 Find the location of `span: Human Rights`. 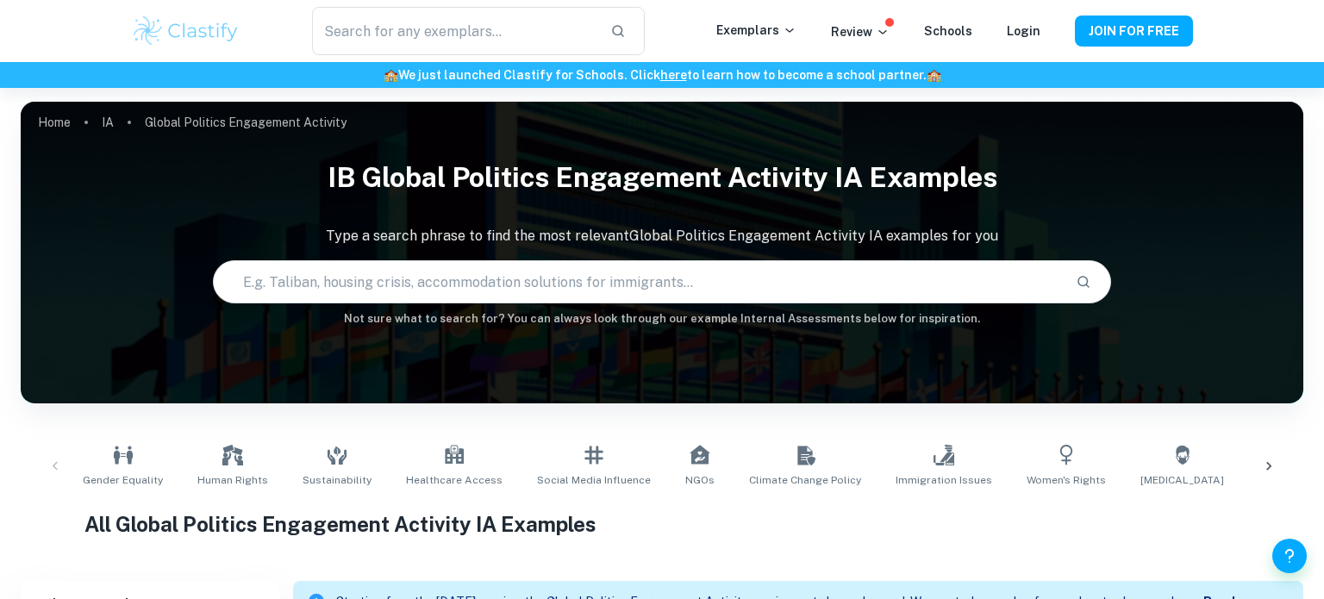

span: Human Rights is located at coordinates (233, 480).